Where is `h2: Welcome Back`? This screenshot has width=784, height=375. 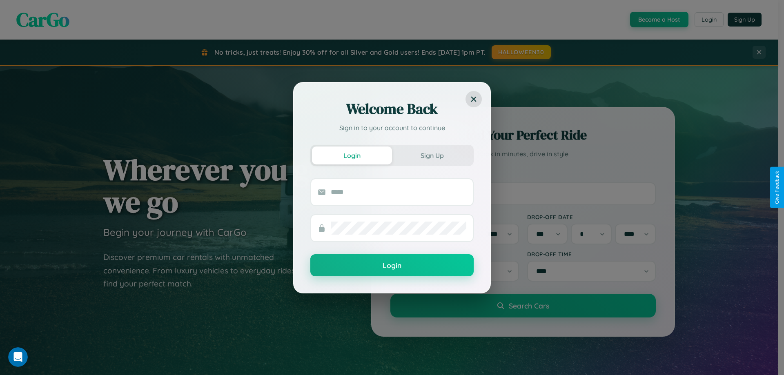
h2: Welcome Back is located at coordinates (392, 109).